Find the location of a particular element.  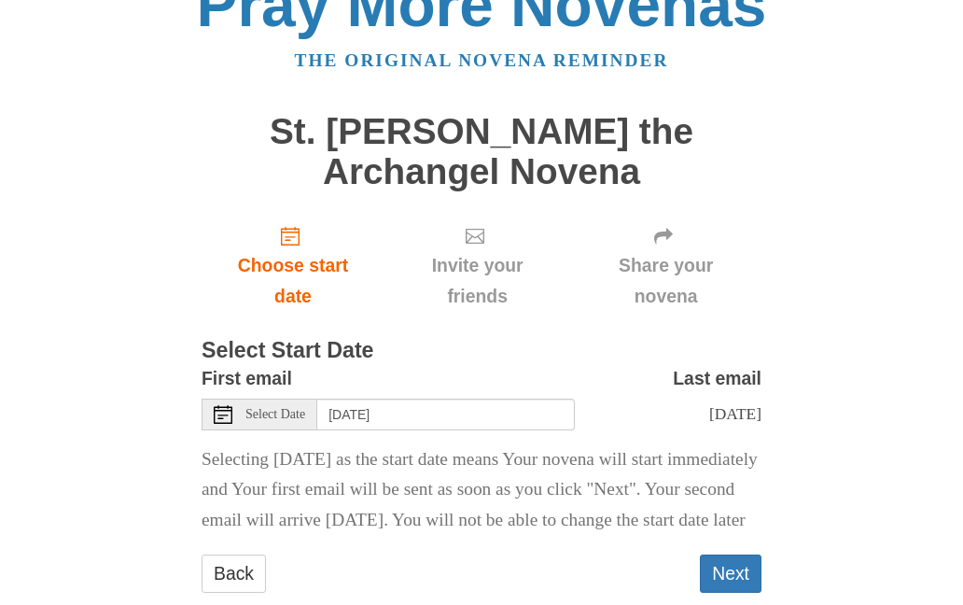

span: Share your novena is located at coordinates (665, 282).